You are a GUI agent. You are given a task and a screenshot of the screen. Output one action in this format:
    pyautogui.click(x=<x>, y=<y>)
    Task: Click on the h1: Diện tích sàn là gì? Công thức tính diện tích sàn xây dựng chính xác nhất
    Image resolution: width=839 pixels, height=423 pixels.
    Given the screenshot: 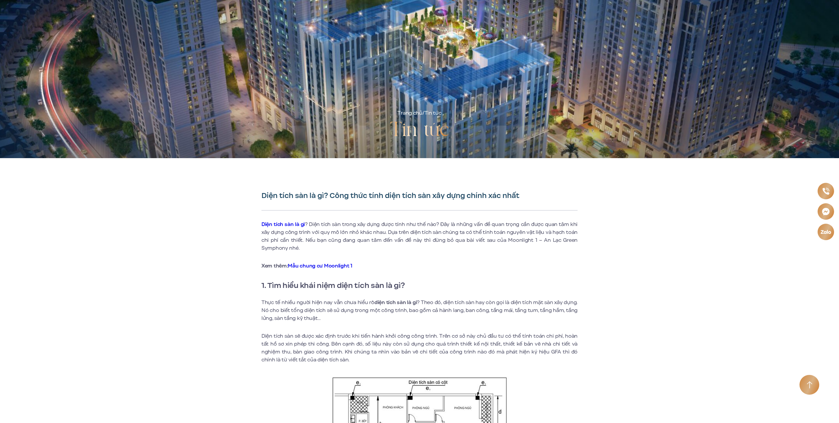 What is the action you would take?
    pyautogui.click(x=419, y=195)
    